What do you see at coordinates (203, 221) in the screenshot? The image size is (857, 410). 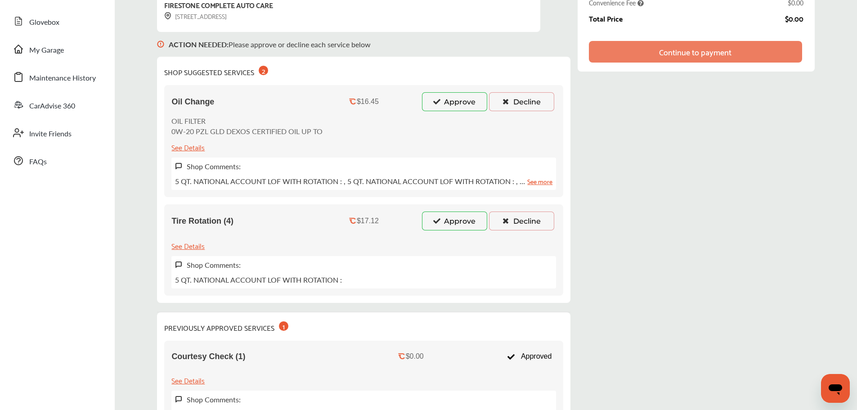 I see `span: Tire Rotation (4)` at bounding box center [203, 221].